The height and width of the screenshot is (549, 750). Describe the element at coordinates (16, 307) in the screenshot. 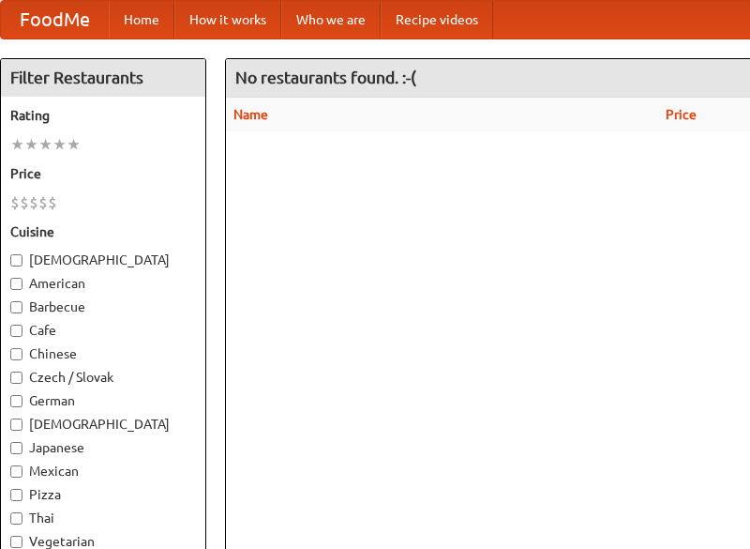

I see `input: Barbecue` at that location.